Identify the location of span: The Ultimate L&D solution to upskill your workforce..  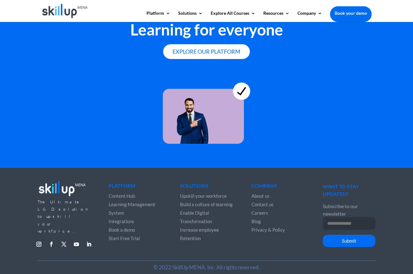
(63, 216).